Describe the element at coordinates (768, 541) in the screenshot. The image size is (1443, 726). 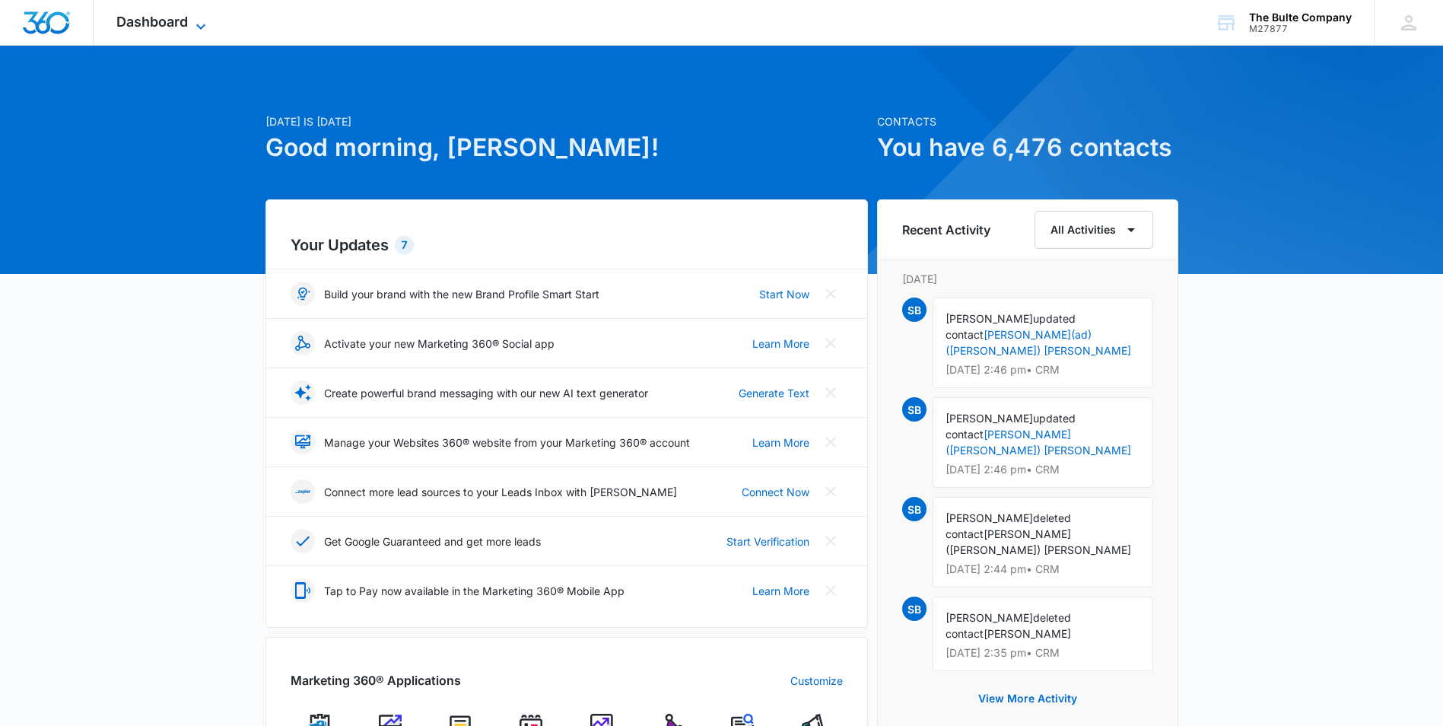
I see `a: Start Verification` at that location.